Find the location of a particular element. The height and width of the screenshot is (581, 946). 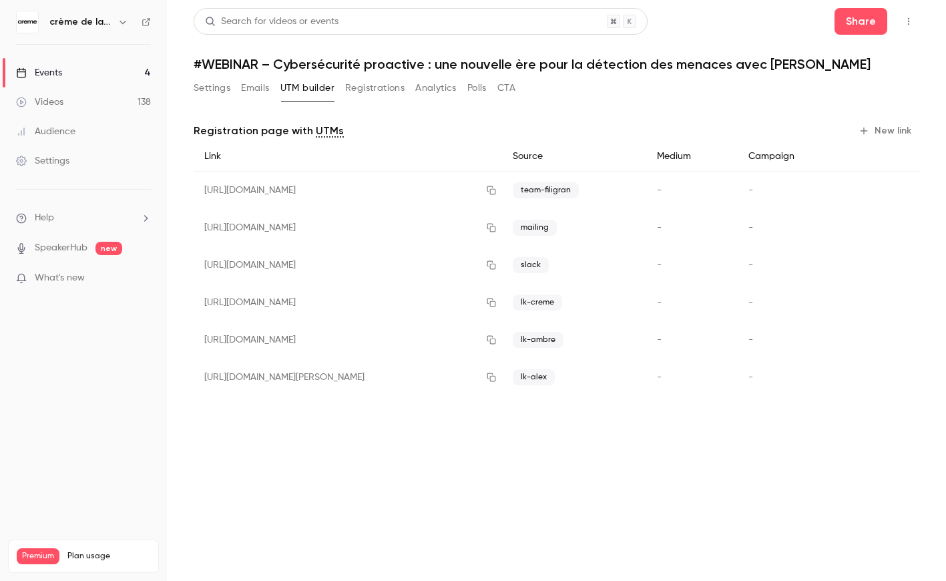

span: Plan usage is located at coordinates (109, 556).